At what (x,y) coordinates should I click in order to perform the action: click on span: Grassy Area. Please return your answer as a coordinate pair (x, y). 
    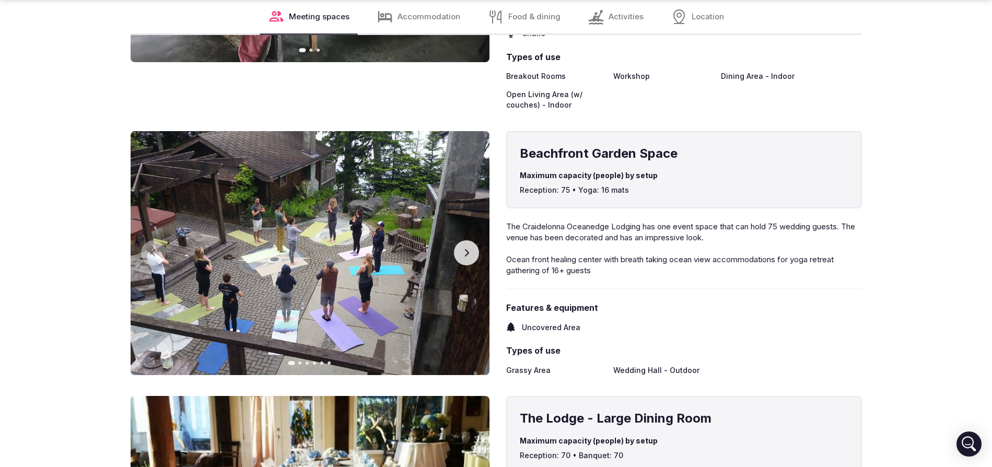
    Looking at the image, I should click on (528, 370).